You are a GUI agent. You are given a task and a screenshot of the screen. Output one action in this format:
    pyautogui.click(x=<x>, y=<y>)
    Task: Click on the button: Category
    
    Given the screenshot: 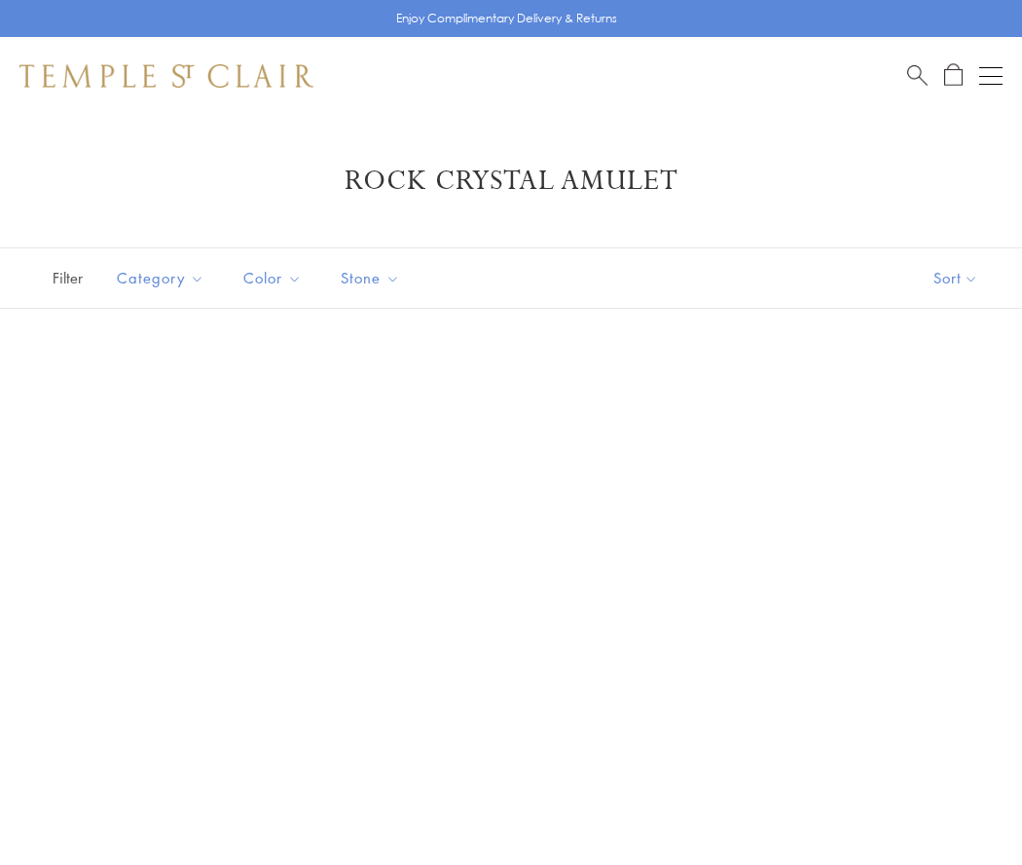 What is the action you would take?
    pyautogui.click(x=161, y=277)
    